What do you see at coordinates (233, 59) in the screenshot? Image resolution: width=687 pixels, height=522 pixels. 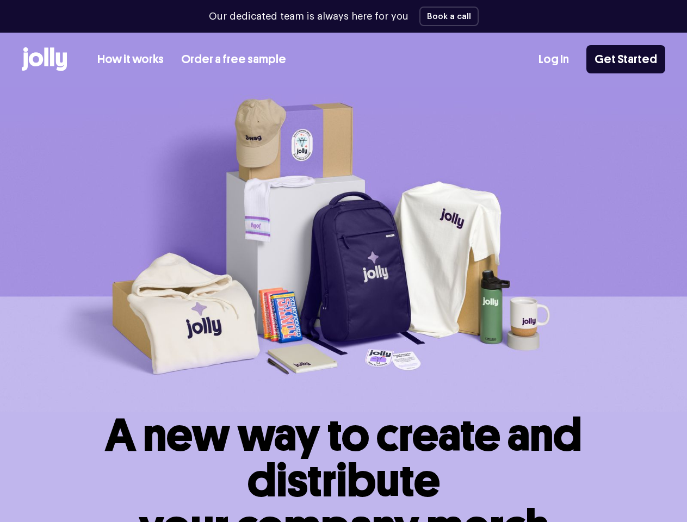 I see `a: Order a free sample` at bounding box center [233, 59].